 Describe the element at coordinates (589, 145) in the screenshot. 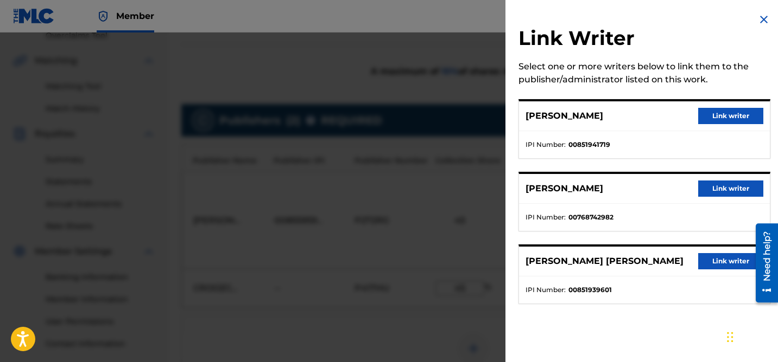

I see `strong: 00851941719` at that location.